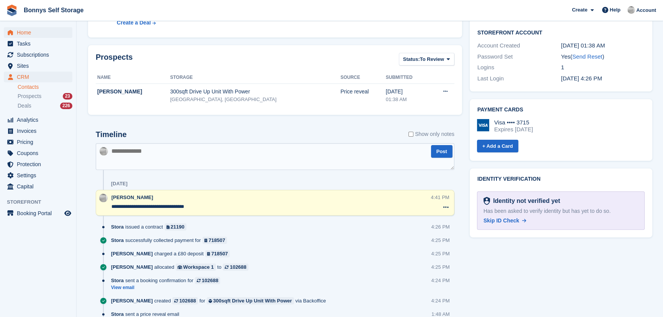  I want to click on a: Contacts, so click(45, 87).